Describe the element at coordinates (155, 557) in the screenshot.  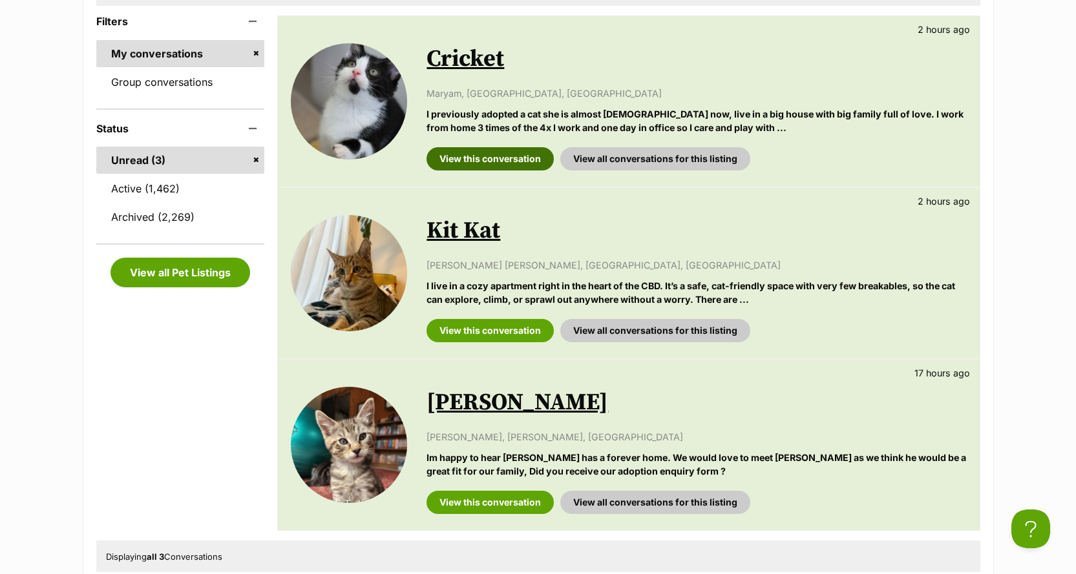
I see `strong: all 3` at that location.